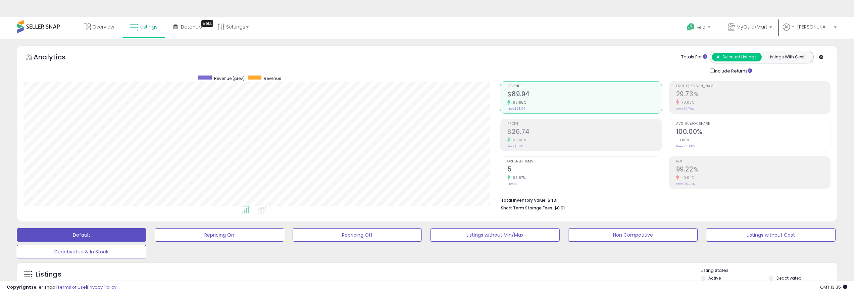  I want to click on div: Include Returns, so click(732, 70).